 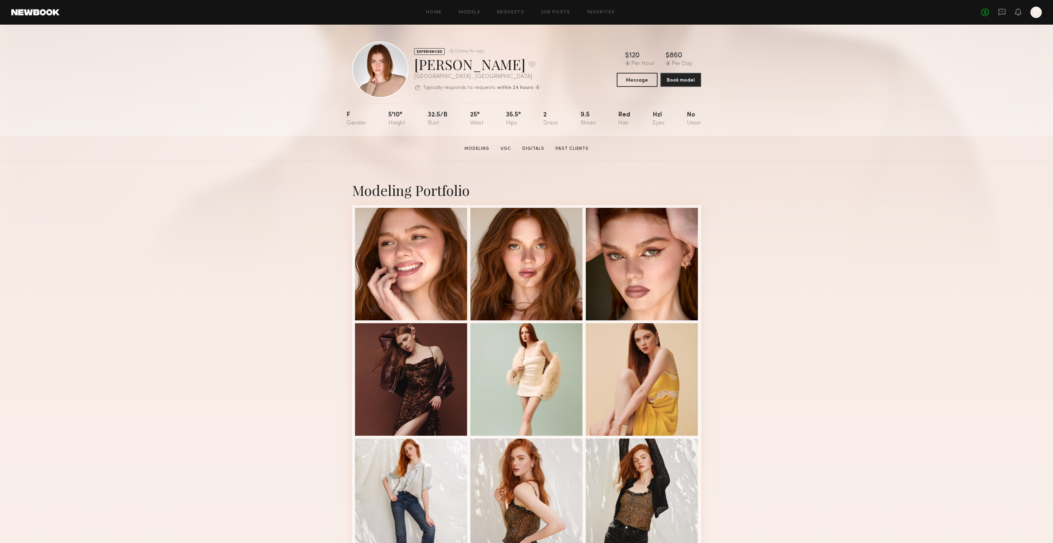 I want to click on b: within 24 hours, so click(x=515, y=88).